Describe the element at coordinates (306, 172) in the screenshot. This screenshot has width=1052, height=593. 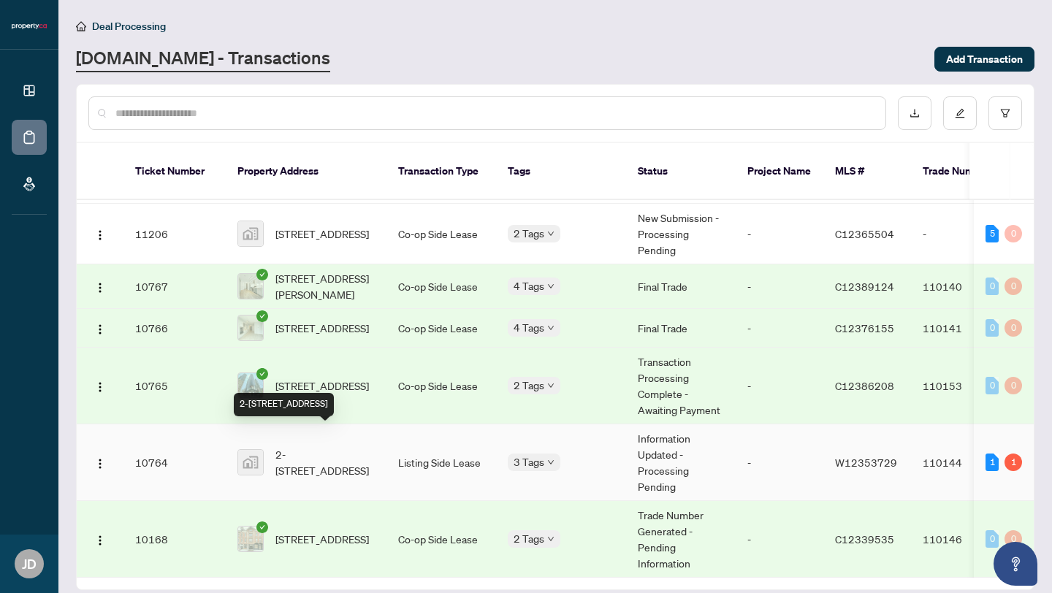
I see `th: Property Address` at that location.